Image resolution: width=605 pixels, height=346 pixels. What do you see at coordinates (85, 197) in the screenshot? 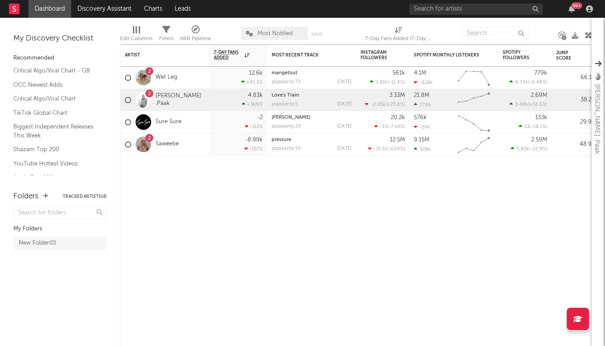
I see `button: Tracked Artists(4)` at bounding box center [85, 197].